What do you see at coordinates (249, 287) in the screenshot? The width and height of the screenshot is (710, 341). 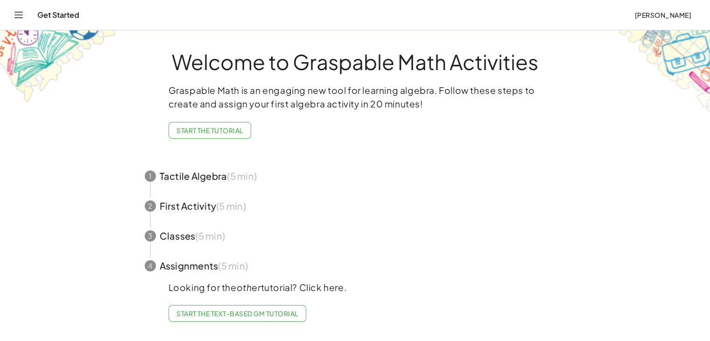 I see `em: other` at bounding box center [249, 287].